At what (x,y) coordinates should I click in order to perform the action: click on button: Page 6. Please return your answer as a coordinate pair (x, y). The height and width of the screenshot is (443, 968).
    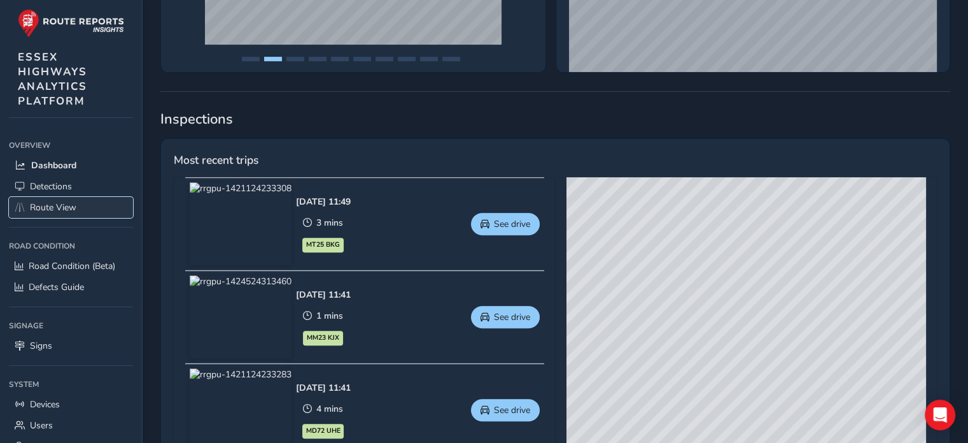
    Looking at the image, I should click on (362, 59).